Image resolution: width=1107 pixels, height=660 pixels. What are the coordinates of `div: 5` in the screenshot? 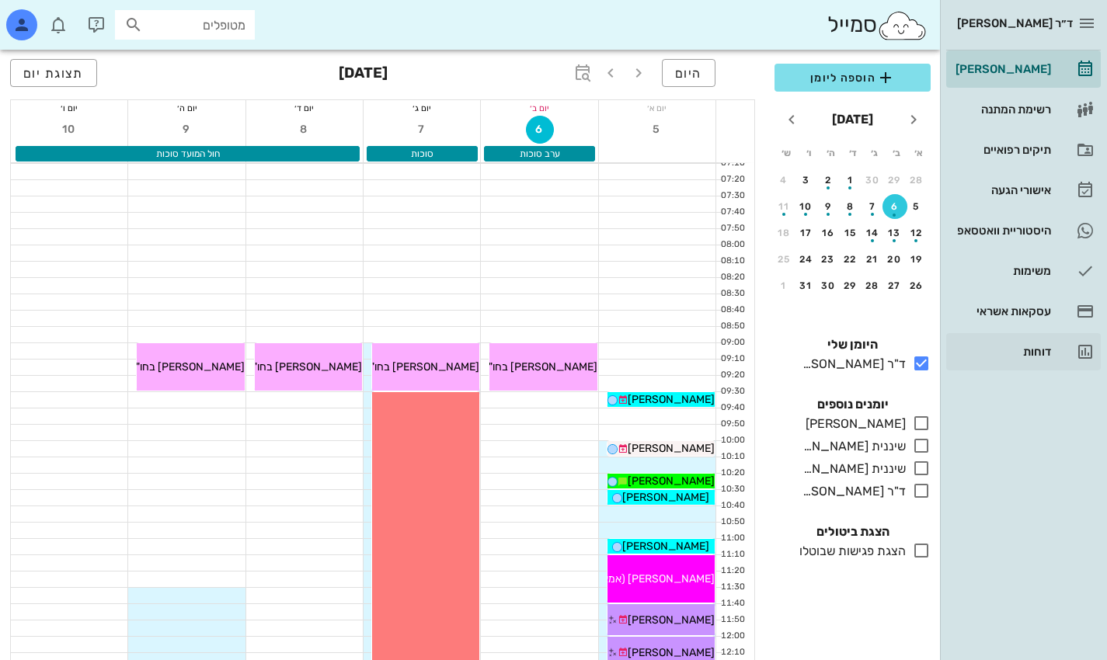 It's located at (917, 207).